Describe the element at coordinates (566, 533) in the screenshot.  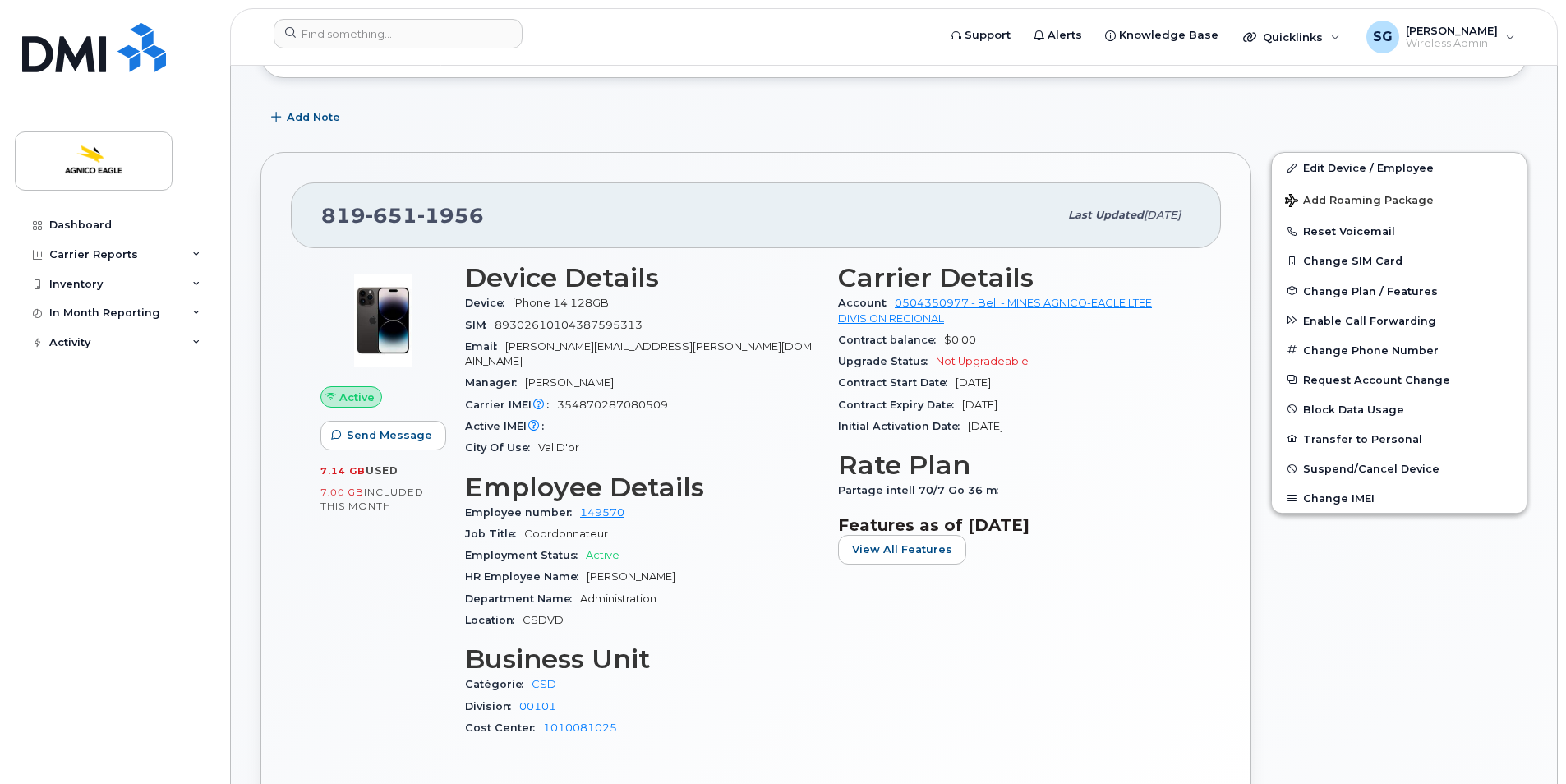
I see `span: Coordonnateur` at that location.